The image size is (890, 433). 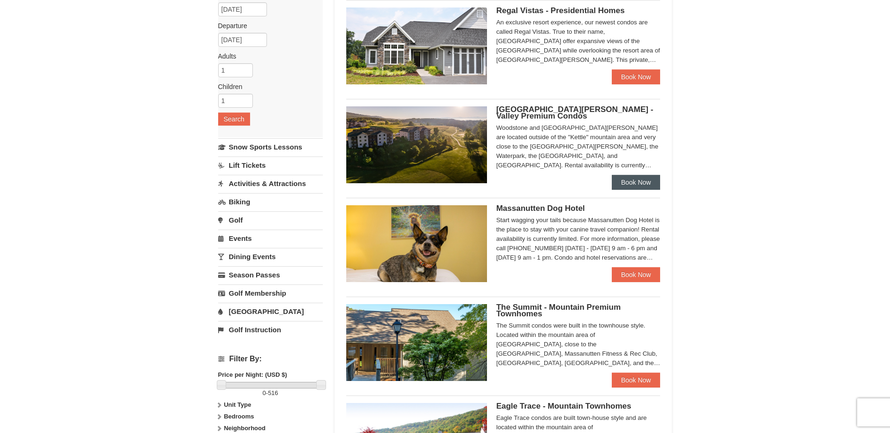 What do you see at coordinates (267, 87) in the screenshot?
I see `label: Children` at bounding box center [267, 87].